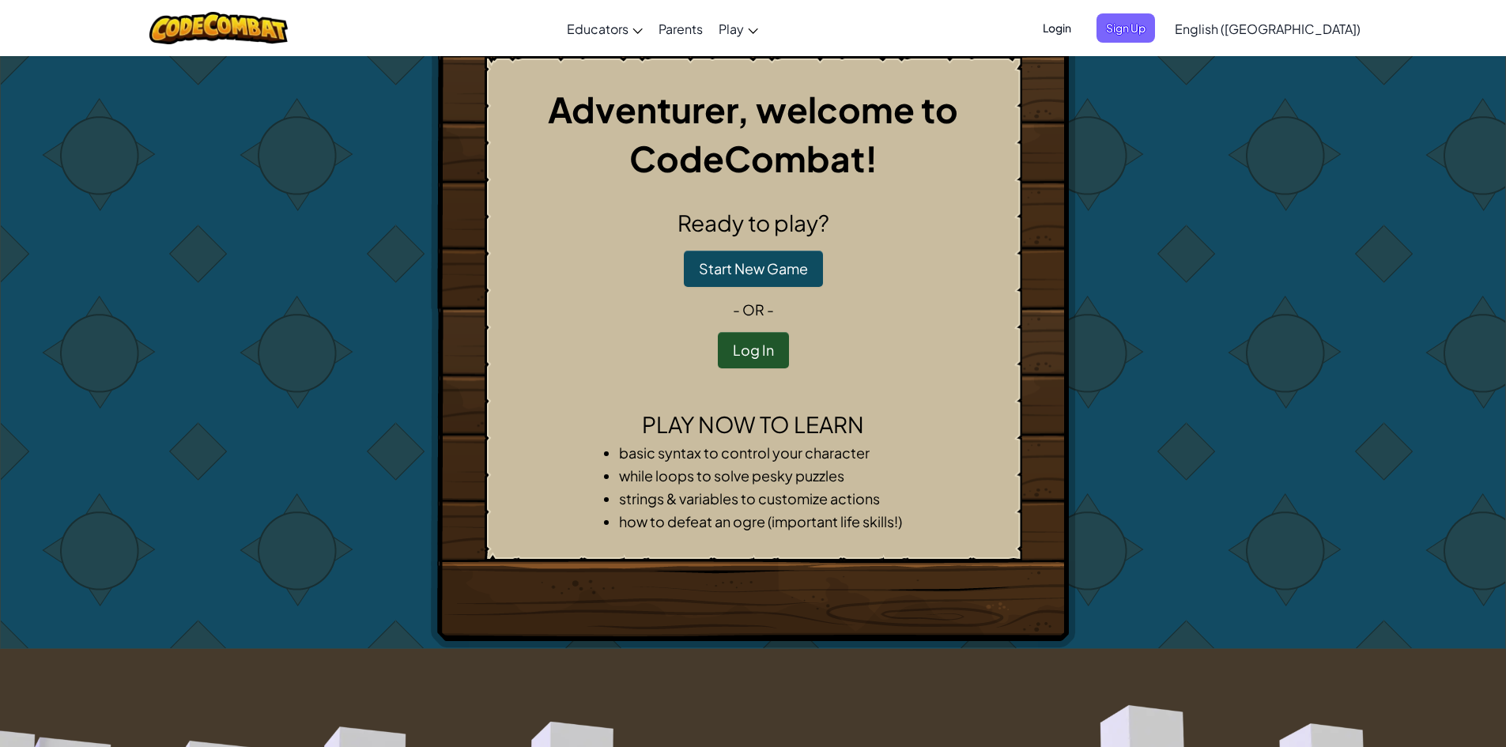  What do you see at coordinates (753, 424) in the screenshot?
I see `h2: Play now to learn` at bounding box center [753, 424].